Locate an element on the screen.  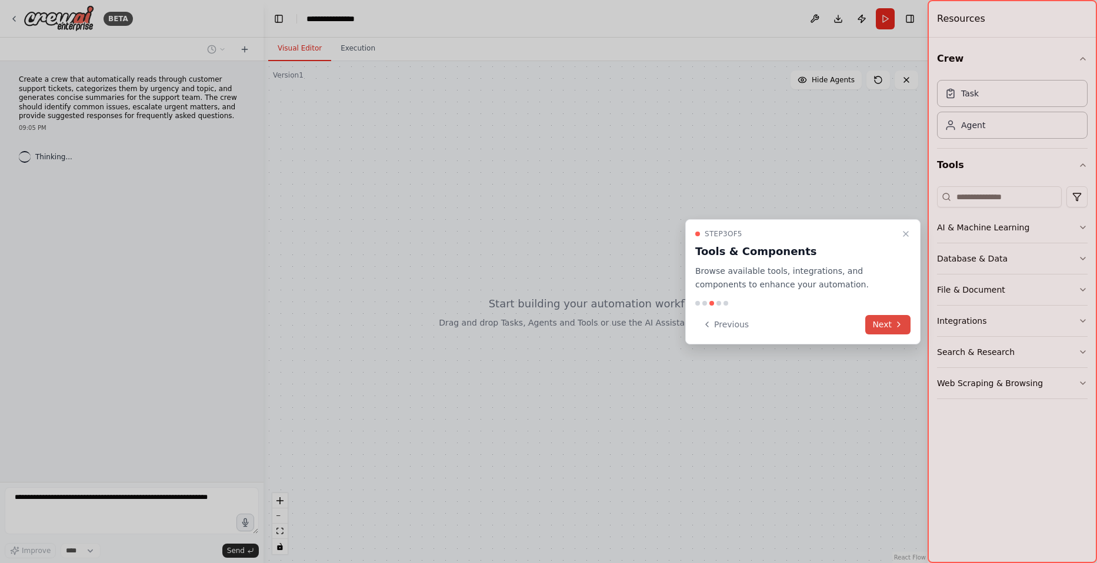
button: Previous is located at coordinates (725, 325).